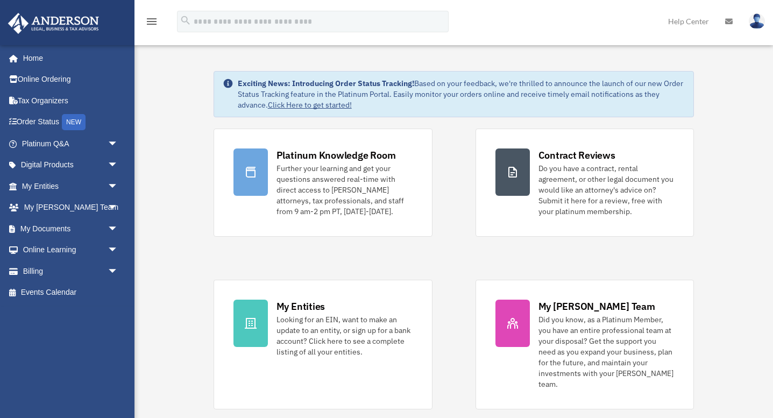 This screenshot has width=773, height=418. Describe the element at coordinates (74, 122) in the screenshot. I see `div: NEW` at that location.